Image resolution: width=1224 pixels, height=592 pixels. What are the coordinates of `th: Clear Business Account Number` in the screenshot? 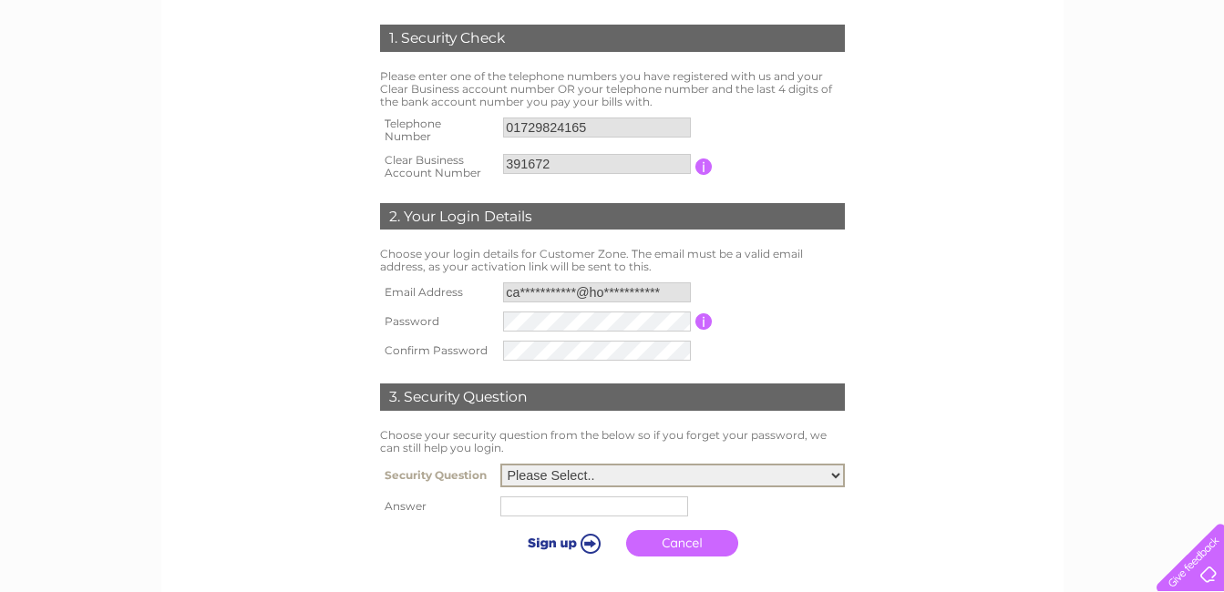 It's located at (437, 167).